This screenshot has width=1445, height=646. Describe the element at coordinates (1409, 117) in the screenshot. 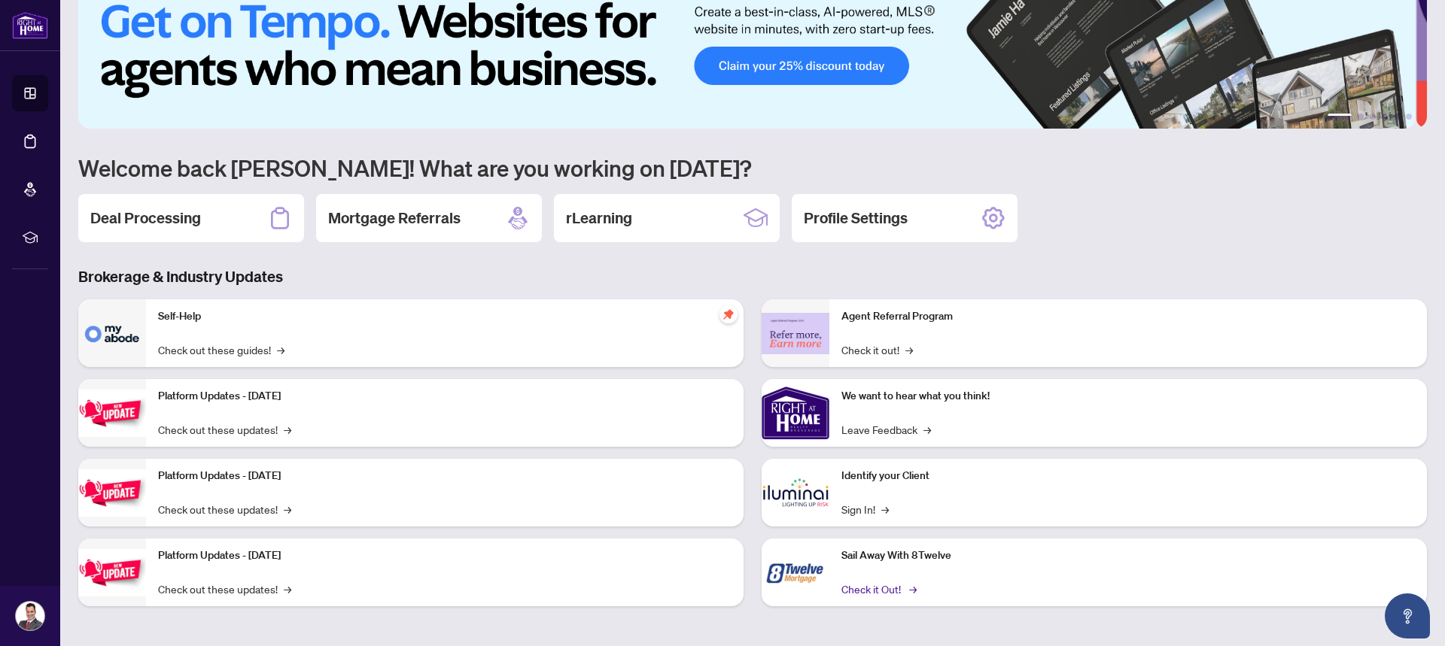

I see `button: 6` at that location.